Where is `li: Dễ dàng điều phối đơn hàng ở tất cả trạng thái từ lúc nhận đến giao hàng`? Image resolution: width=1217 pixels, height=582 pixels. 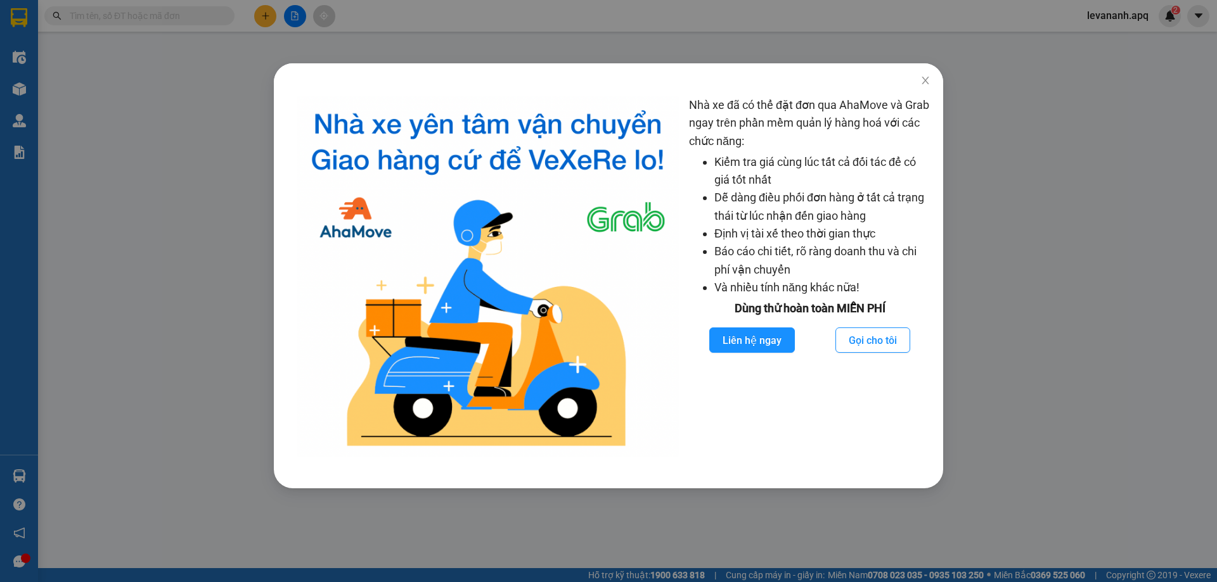 li: Dễ dàng điều phối đơn hàng ở tất cả trạng thái từ lúc nhận đến giao hàng is located at coordinates (822, 207).